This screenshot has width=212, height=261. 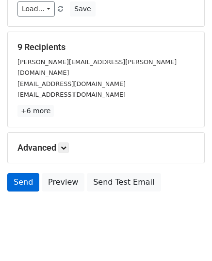 I want to click on h5: Advanced, so click(x=106, y=148).